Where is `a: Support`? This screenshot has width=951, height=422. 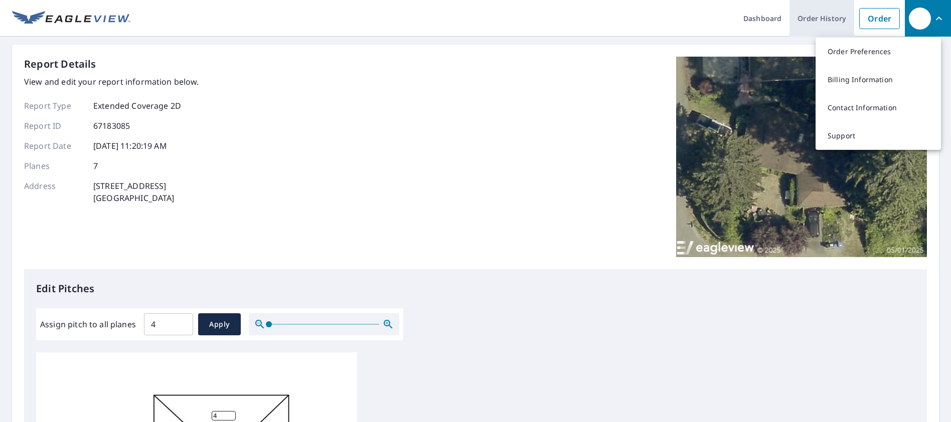
a: Support is located at coordinates (878, 136).